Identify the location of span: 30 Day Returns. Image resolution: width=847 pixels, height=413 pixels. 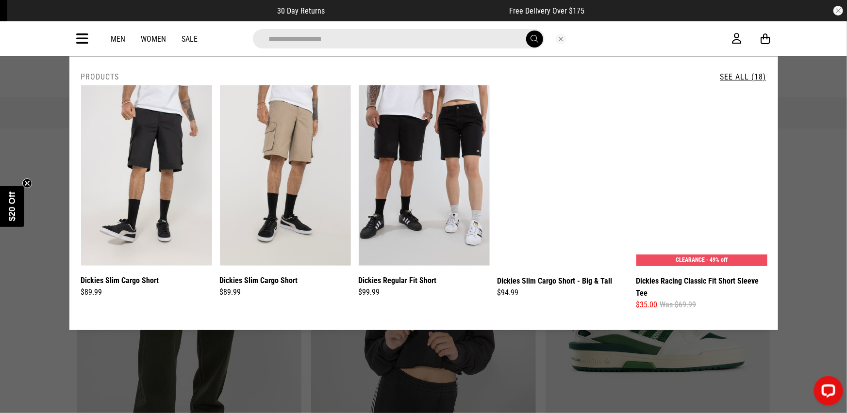
(301, 11).